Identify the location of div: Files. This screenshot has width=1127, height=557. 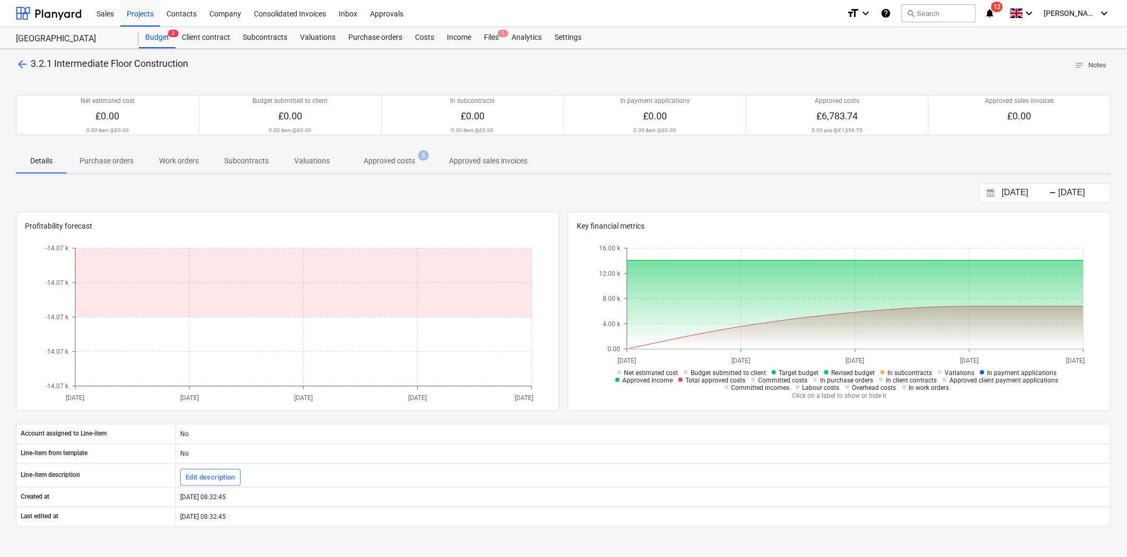
(491, 38).